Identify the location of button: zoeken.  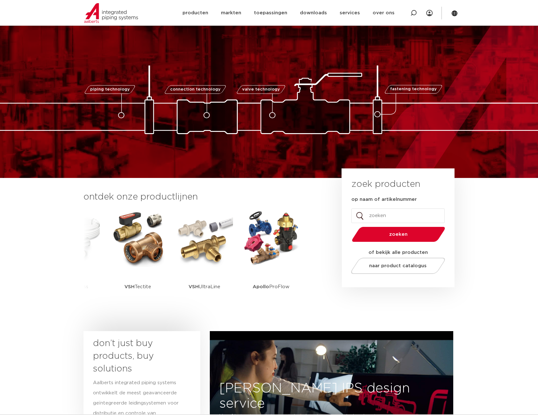
(398, 234).